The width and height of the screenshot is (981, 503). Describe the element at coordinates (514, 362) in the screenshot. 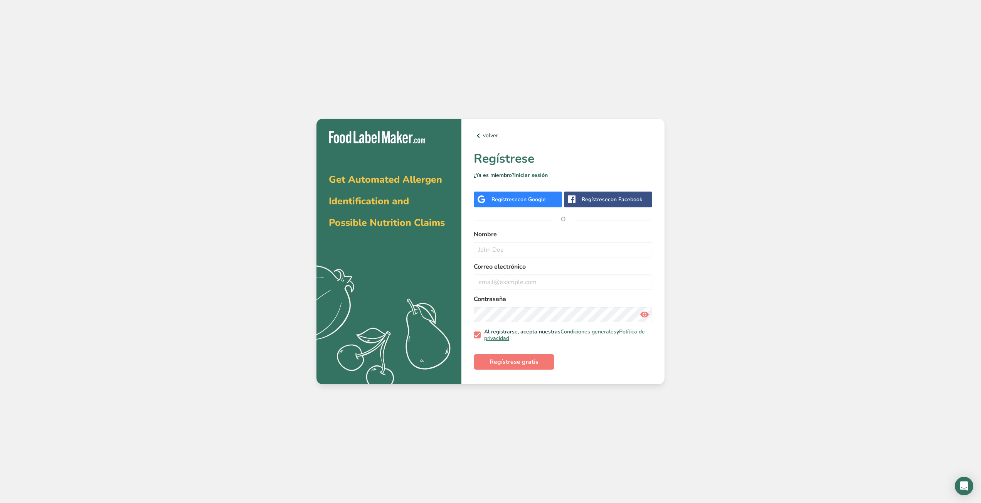

I see `span: Regístrese gratis` at that location.